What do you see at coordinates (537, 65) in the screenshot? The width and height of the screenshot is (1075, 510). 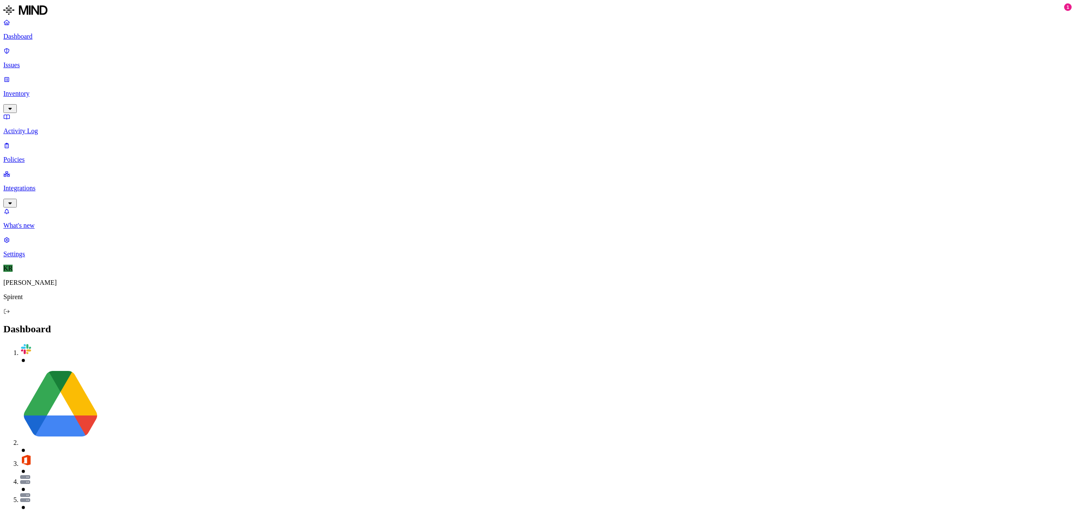 I see `p: Issues` at bounding box center [537, 65].